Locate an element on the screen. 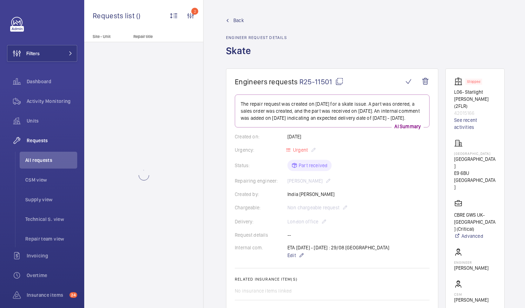 The width and height of the screenshot is (525, 308). span: Filters is located at coordinates (33, 53).